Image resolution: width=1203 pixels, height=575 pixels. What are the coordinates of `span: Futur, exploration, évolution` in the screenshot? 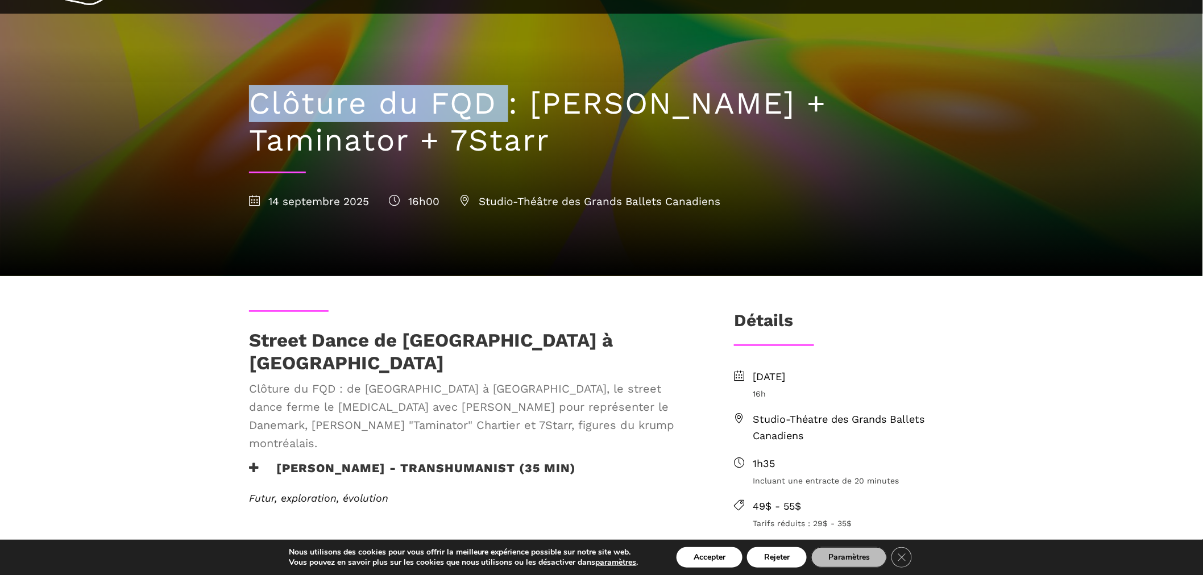 It's located at (318, 498).